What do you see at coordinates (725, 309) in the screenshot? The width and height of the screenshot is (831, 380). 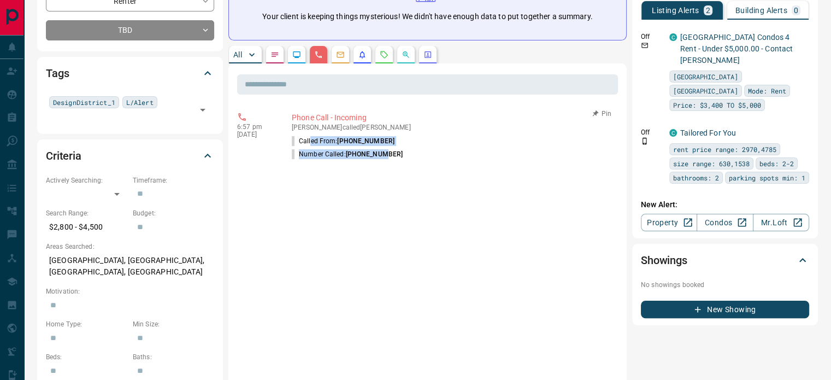 I see `button: New Showing` at bounding box center [725, 309].